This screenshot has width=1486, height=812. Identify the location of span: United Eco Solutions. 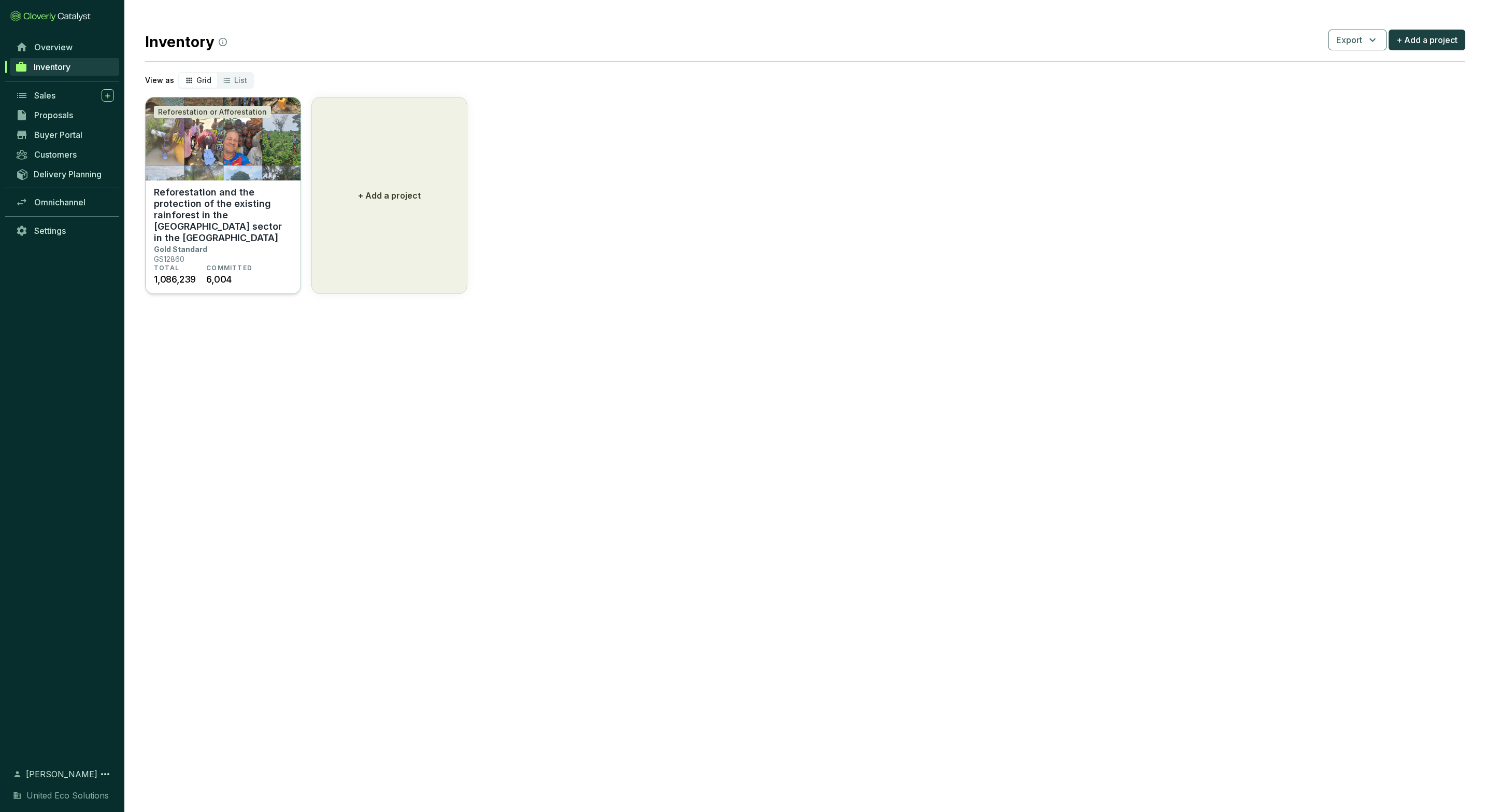
(68, 795).